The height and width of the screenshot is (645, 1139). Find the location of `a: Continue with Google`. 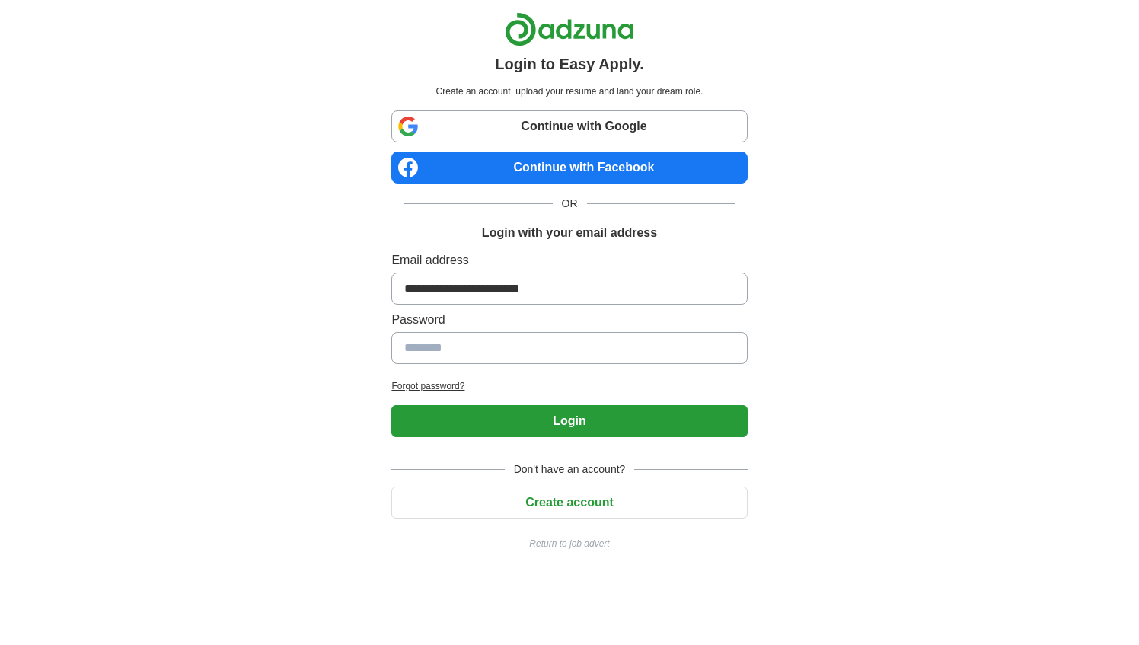

a: Continue with Google is located at coordinates (569, 126).